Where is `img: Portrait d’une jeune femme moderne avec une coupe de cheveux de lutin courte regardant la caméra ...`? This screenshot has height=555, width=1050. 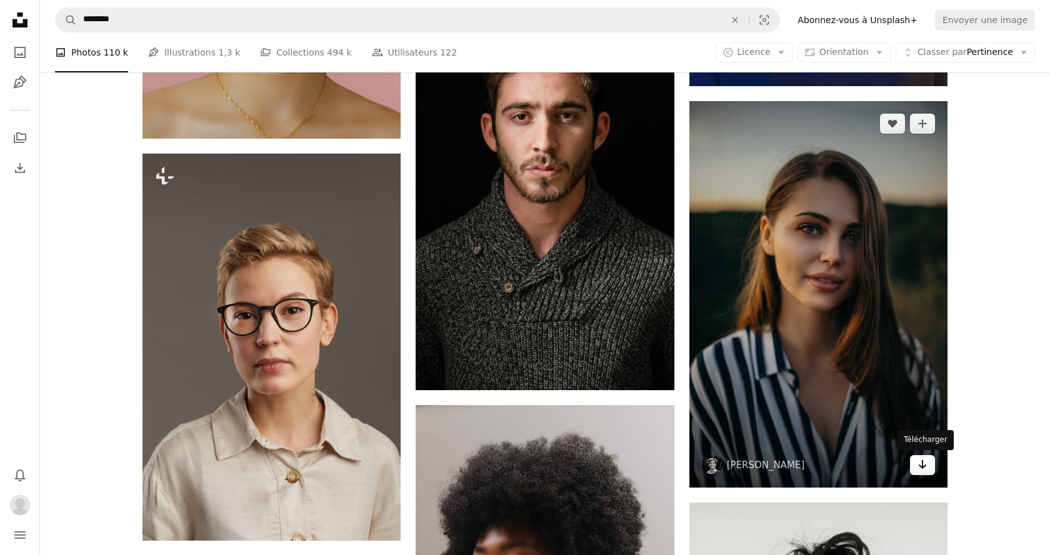
img: Portrait d’une jeune femme moderne avec une coupe de cheveux de lutin courte regardant la caméra ... is located at coordinates (271, 347).